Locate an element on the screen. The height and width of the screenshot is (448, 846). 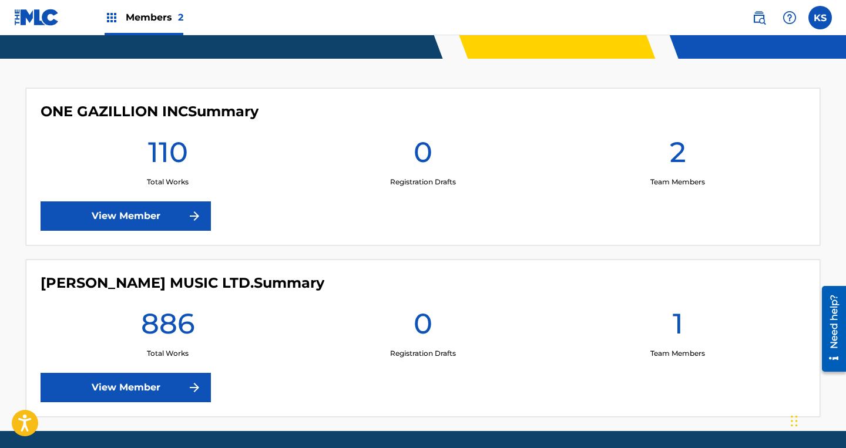
div: Help is located at coordinates (789, 18).